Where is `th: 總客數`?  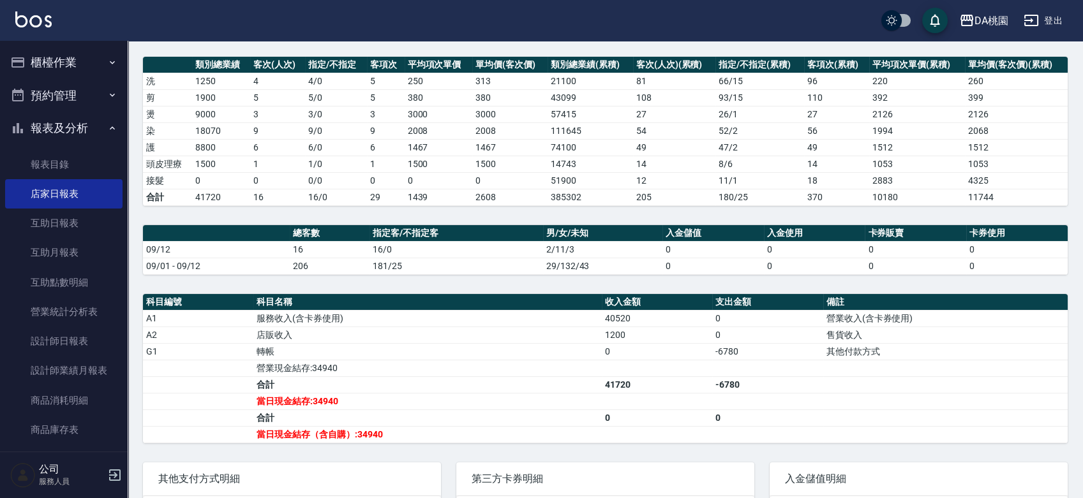 th: 總客數 is located at coordinates (329, 233).